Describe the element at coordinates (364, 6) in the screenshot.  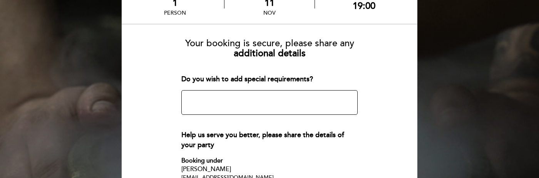
I see `div: 19:00` at that location.